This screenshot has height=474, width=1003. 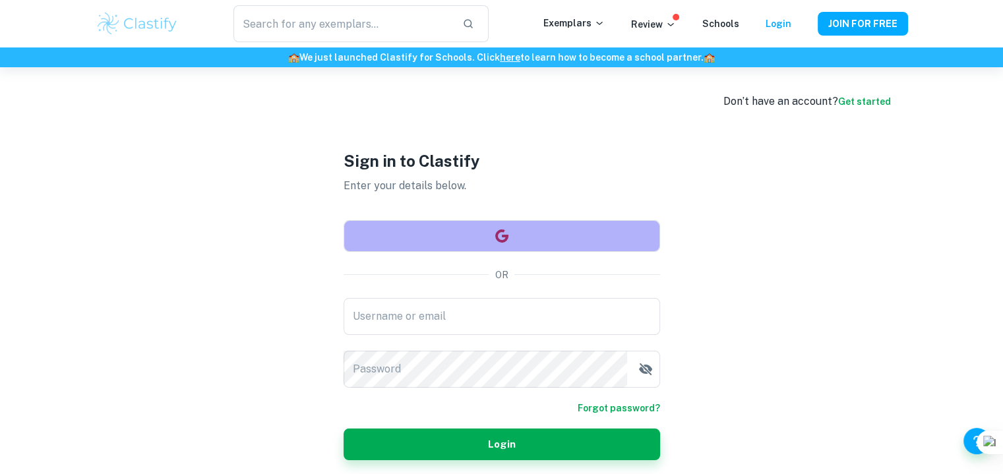 What do you see at coordinates (654, 24) in the screenshot?
I see `p: Review` at bounding box center [654, 24].